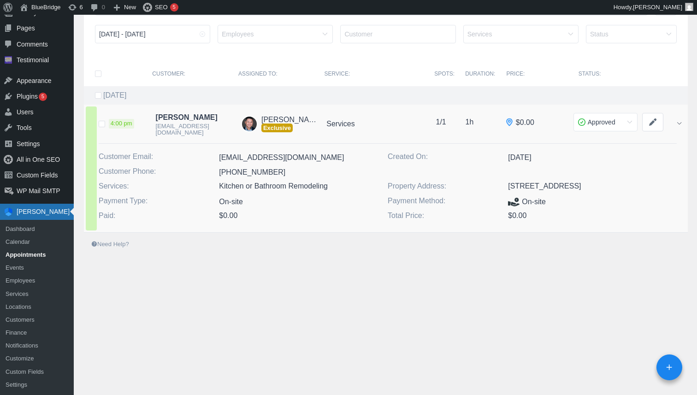 The image size is (697, 395). I want to click on span: $0.00, so click(525, 122).